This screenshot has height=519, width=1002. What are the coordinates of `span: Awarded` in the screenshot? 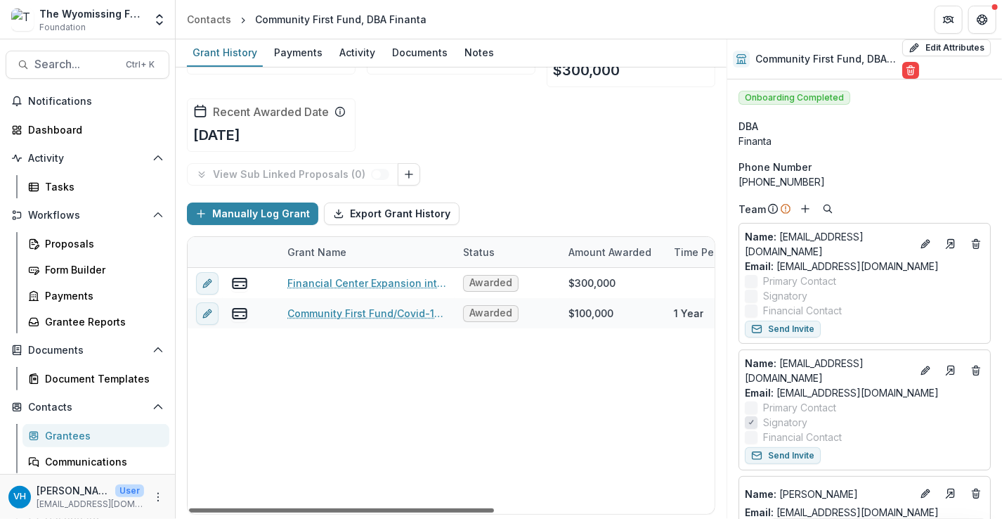 It's located at (491, 313).